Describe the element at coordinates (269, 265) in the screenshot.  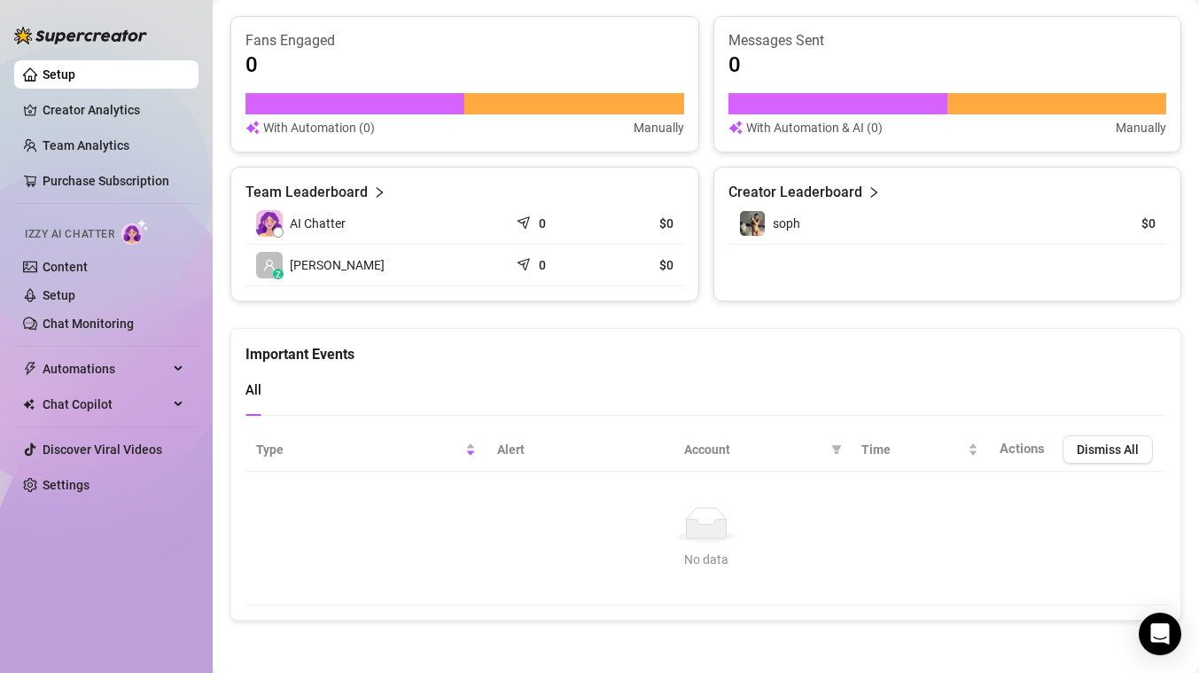
I see `span: user` at that location.